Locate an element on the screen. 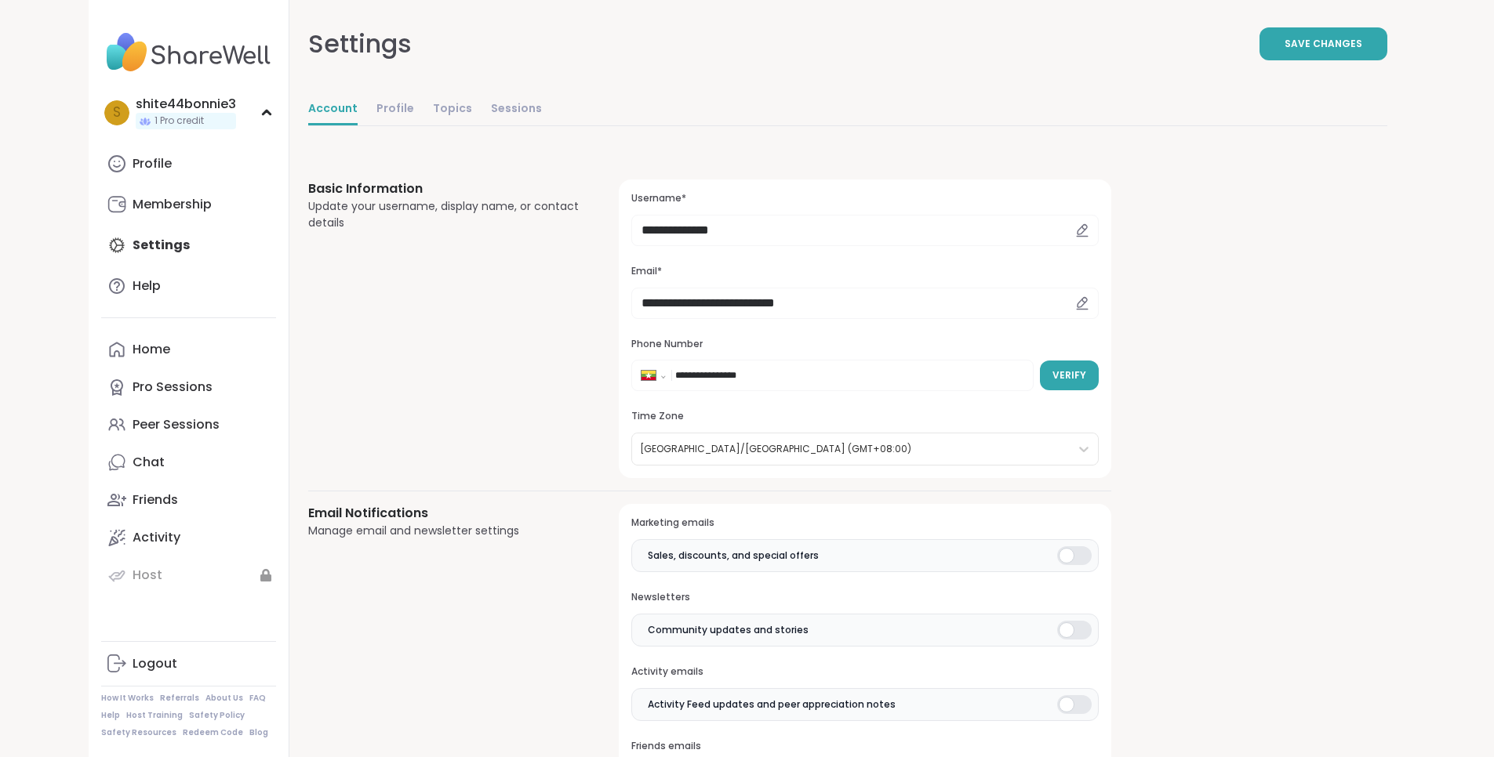 The height and width of the screenshot is (757, 1494). span: Activity Feed updates and peer appreciation notes is located at coordinates (772, 705).